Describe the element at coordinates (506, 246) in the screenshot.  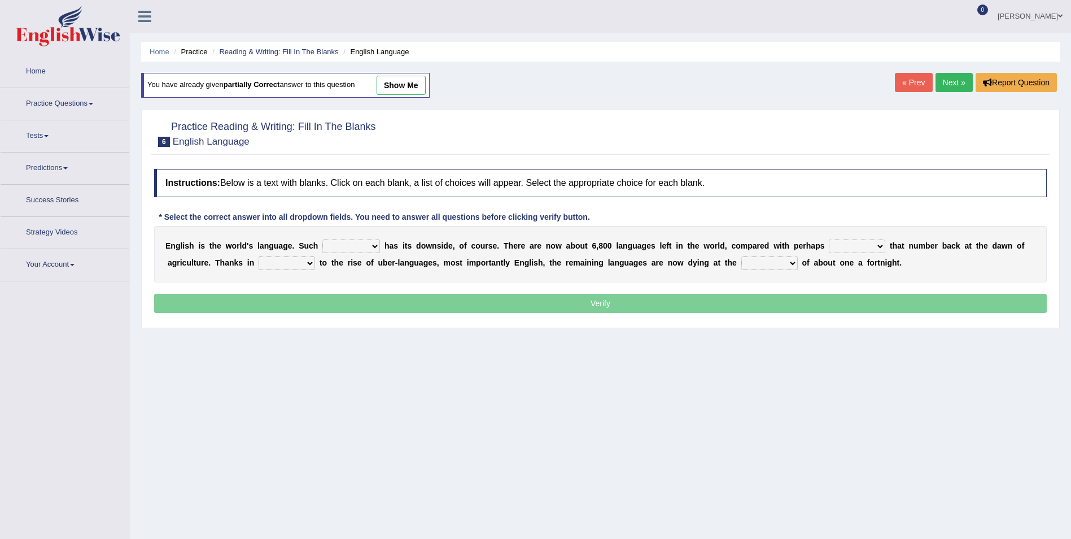
I see `b: T` at that location.